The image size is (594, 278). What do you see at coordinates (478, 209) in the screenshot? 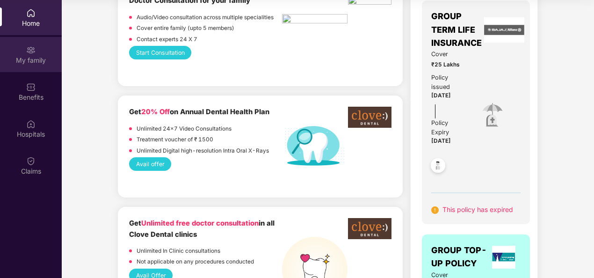
I see `span: This policy has expired` at bounding box center [478, 209].